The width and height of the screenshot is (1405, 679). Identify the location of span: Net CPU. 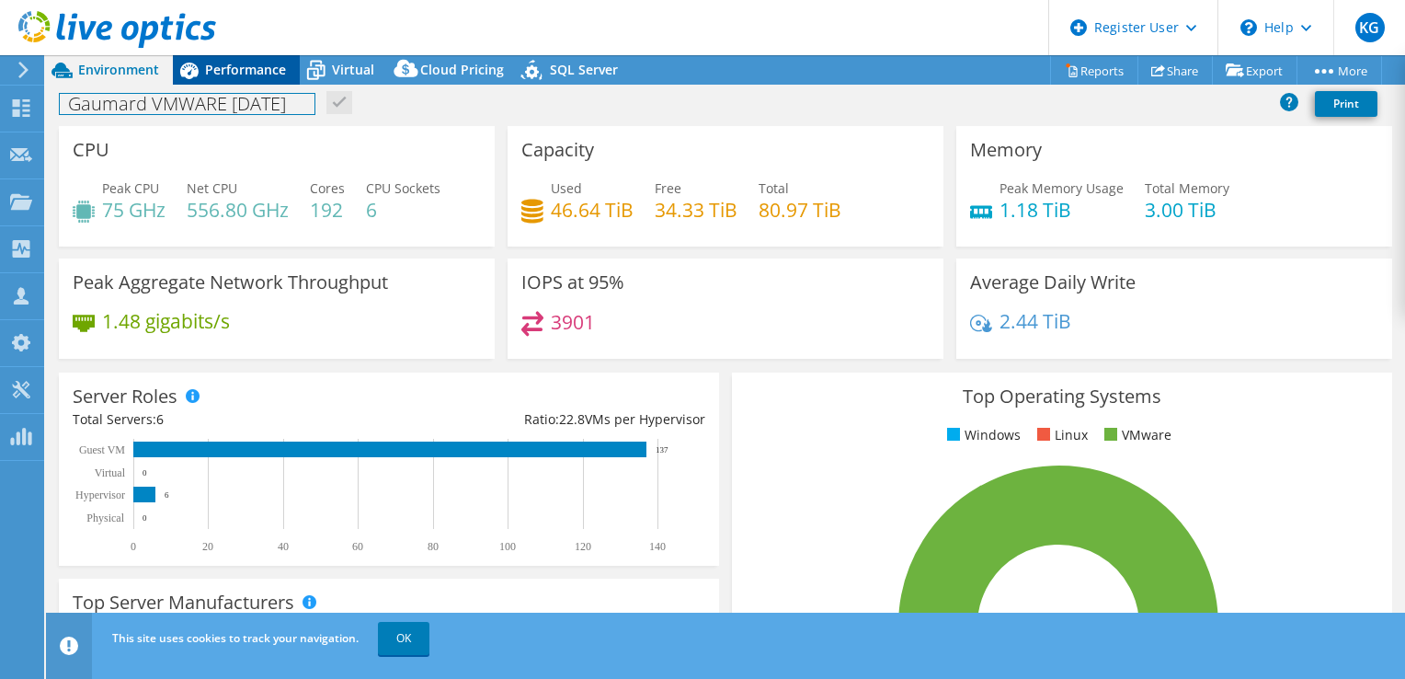
(211, 188).